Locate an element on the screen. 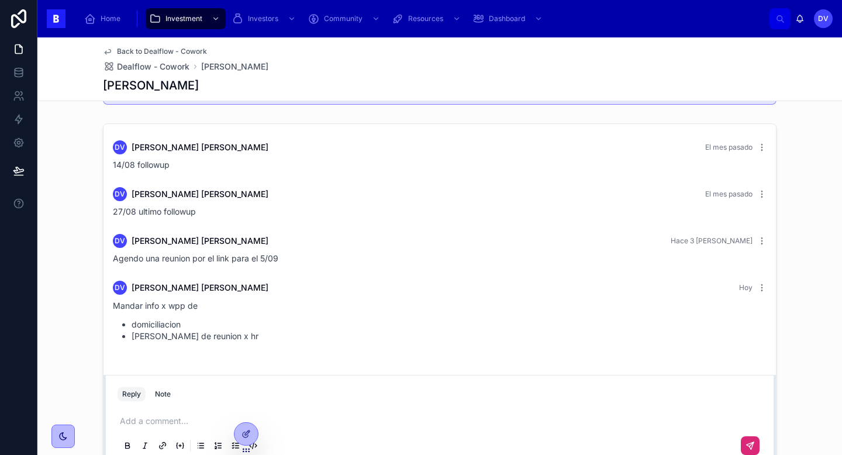  span: Back to Dealflow - Cowork is located at coordinates (162, 51).